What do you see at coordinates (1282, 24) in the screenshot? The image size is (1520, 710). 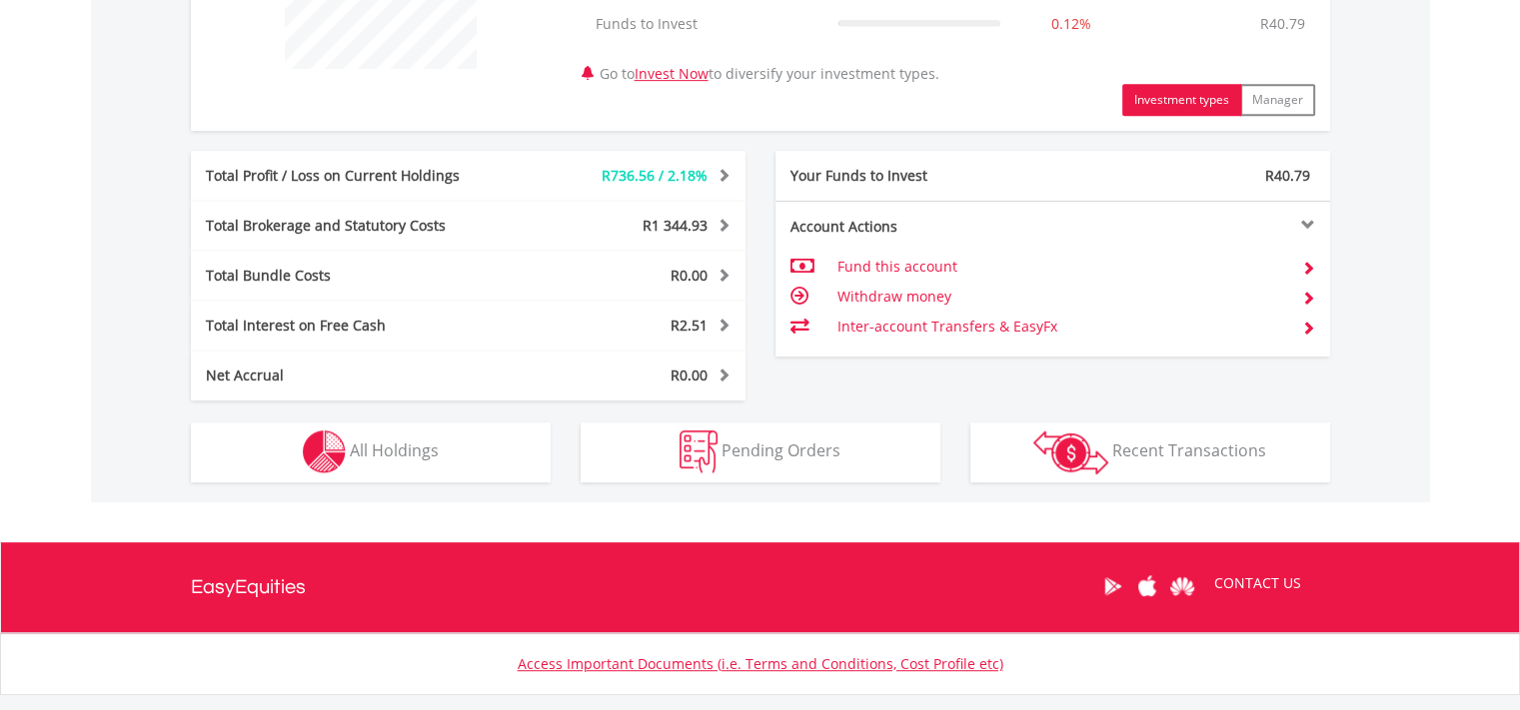 I see `td: R40.79` at bounding box center [1282, 24].